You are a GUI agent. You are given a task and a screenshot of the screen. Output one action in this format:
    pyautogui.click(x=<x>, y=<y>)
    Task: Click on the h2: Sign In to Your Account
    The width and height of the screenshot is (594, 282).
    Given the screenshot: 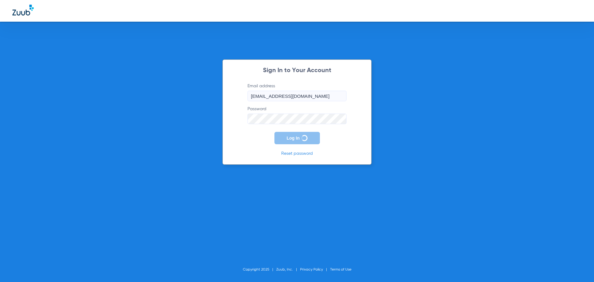 What is the action you would take?
    pyautogui.click(x=297, y=71)
    